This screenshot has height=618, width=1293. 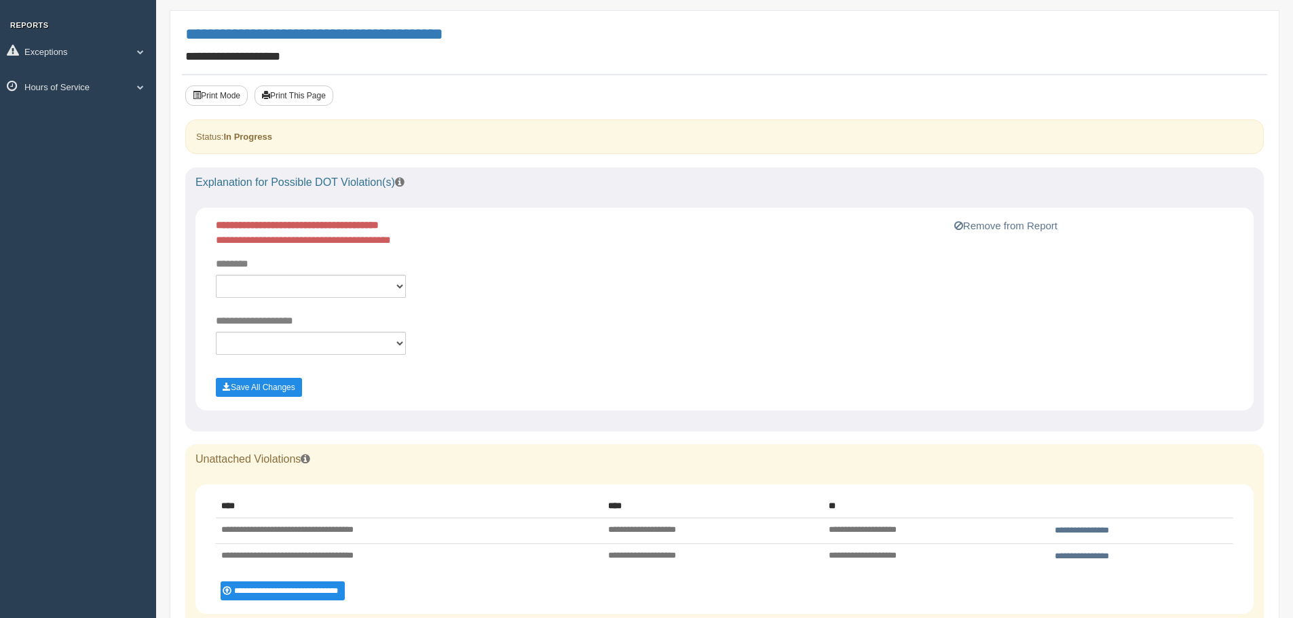 I want to click on strong: In Progress, so click(x=248, y=136).